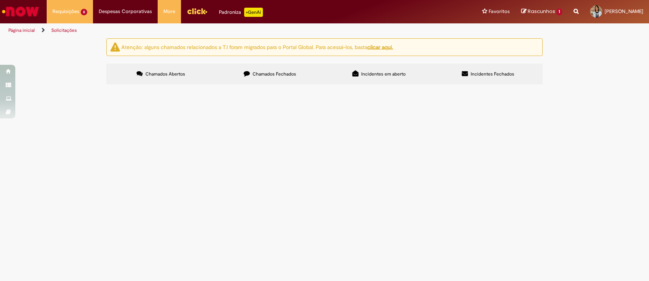  Describe the element at coordinates (169, 11) in the screenshot. I see `span: More` at that location.